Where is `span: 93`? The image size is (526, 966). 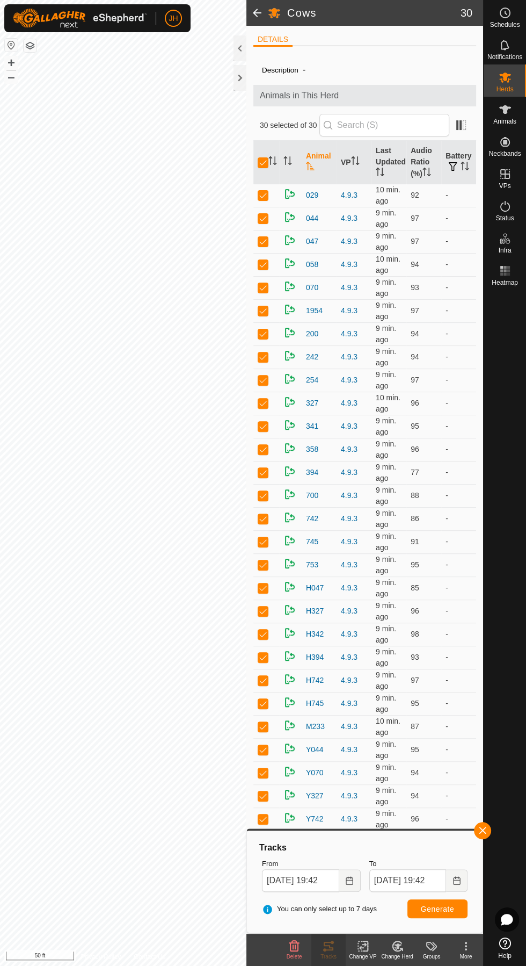
span: 93 is located at coordinates (415, 657).